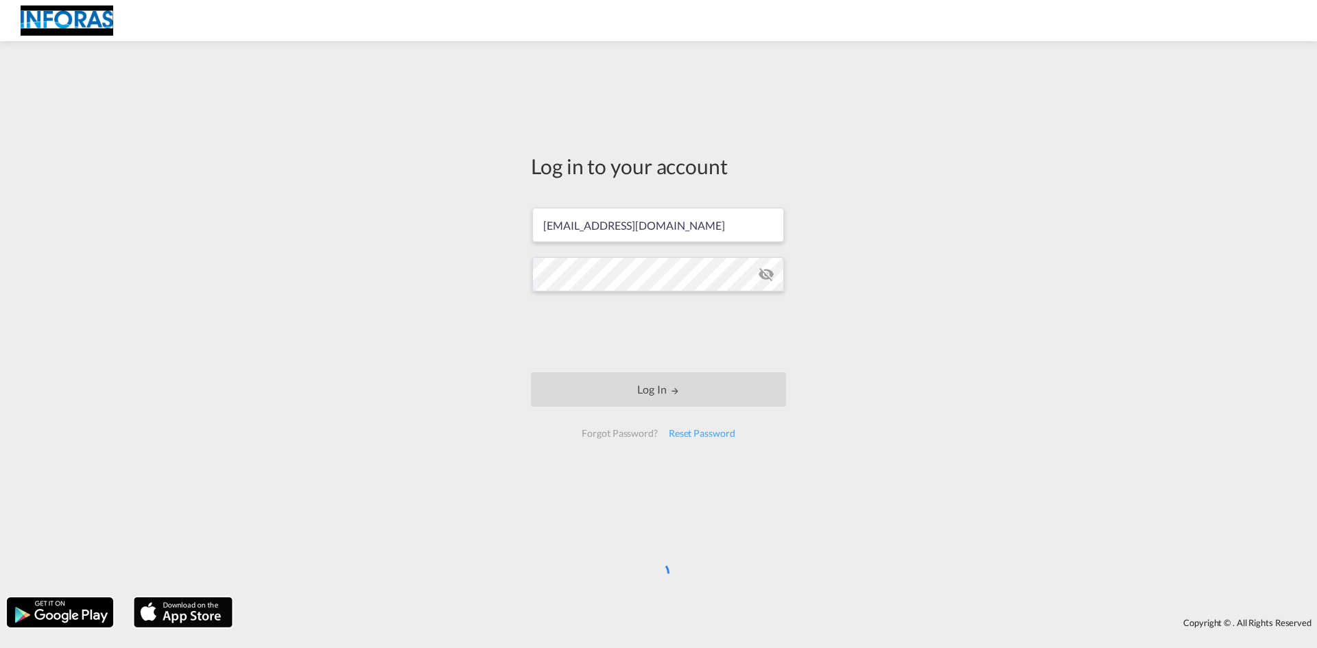 The width and height of the screenshot is (1317, 648). Describe the element at coordinates (658, 390) in the screenshot. I see `button: LOGIN` at that location.